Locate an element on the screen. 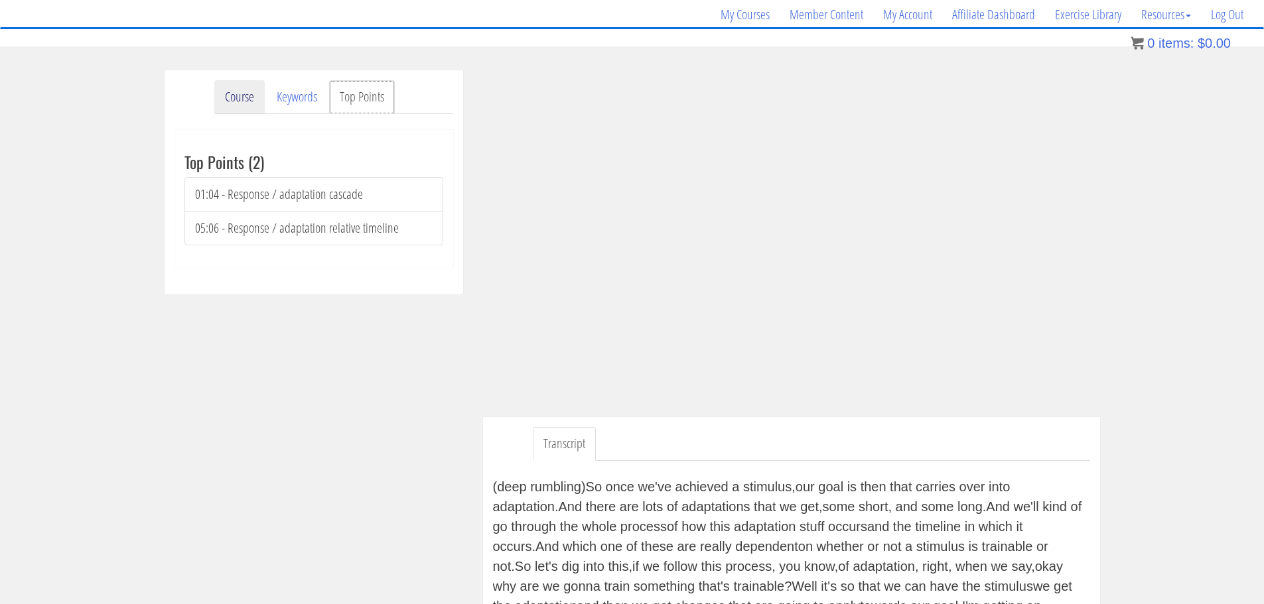  a: Top Points is located at coordinates (362, 97).